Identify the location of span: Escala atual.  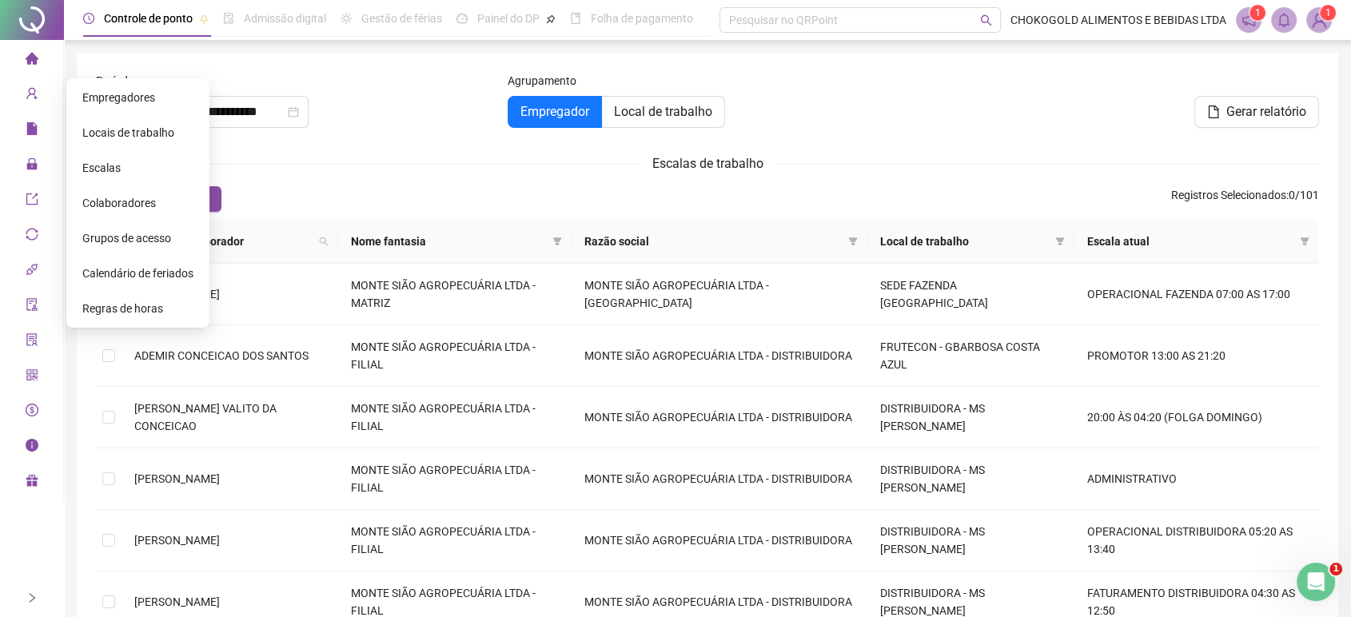
(1190, 241).